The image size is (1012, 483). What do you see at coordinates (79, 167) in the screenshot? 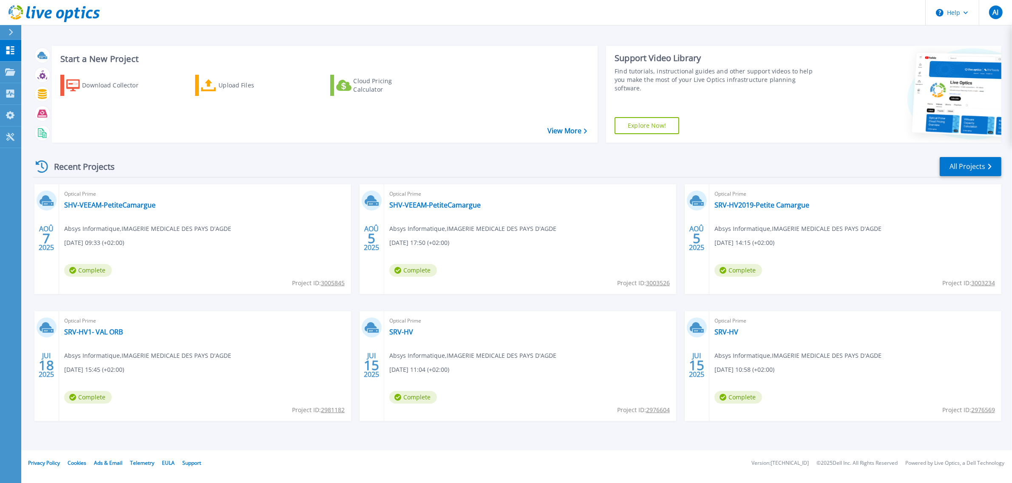
I see `div: Recent Projects` at bounding box center [79, 167].